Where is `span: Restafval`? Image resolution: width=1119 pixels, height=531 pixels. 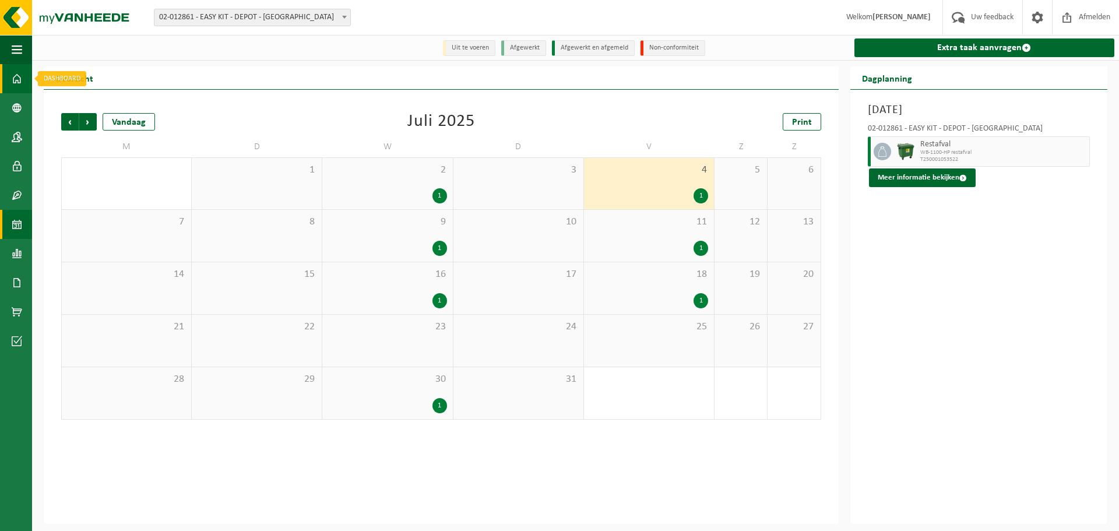
span: Restafval is located at coordinates (1003, 145).